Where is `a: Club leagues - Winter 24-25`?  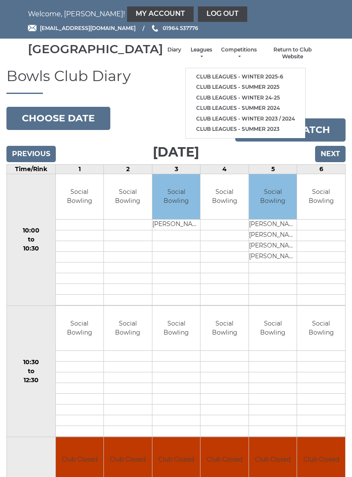 a: Club leagues - Winter 24-25 is located at coordinates (246, 98).